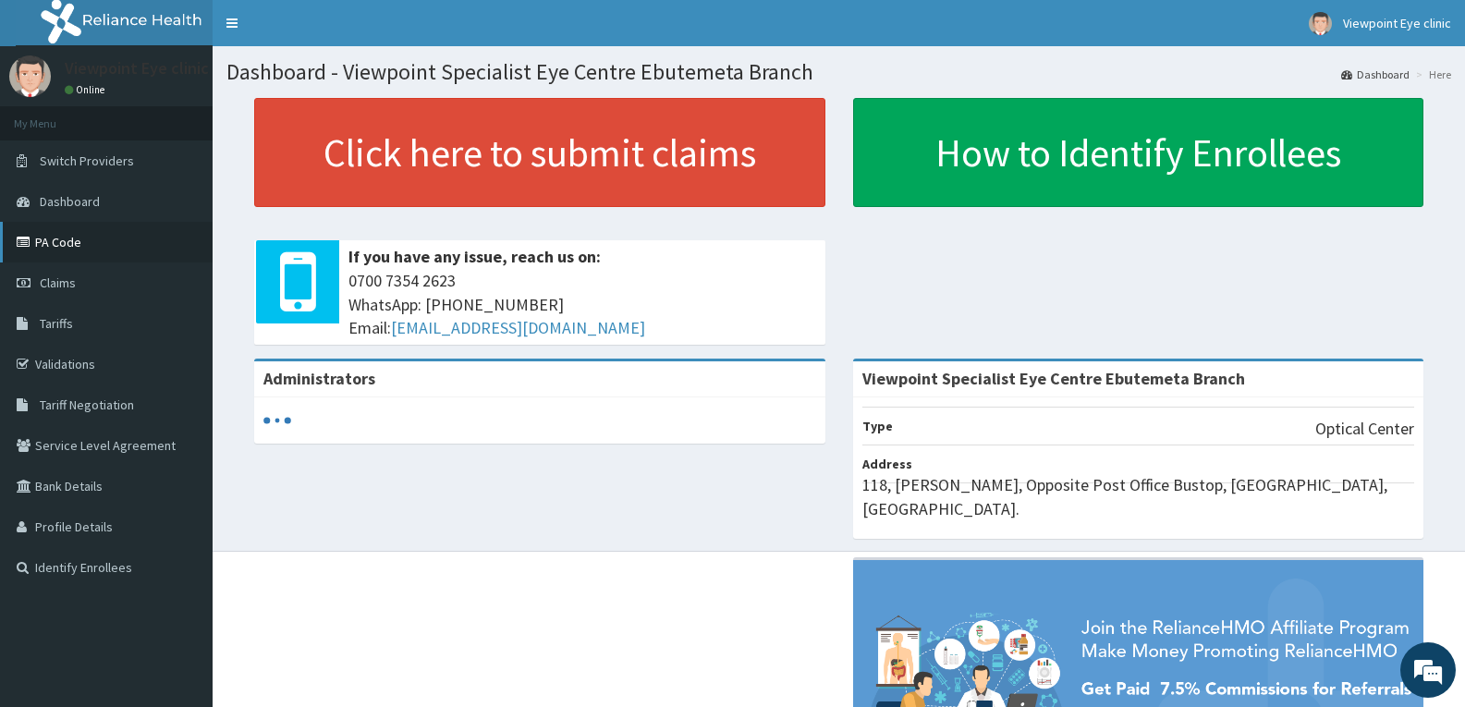 This screenshot has width=1465, height=707. I want to click on p: Viewpoint Eye clinic, so click(137, 68).